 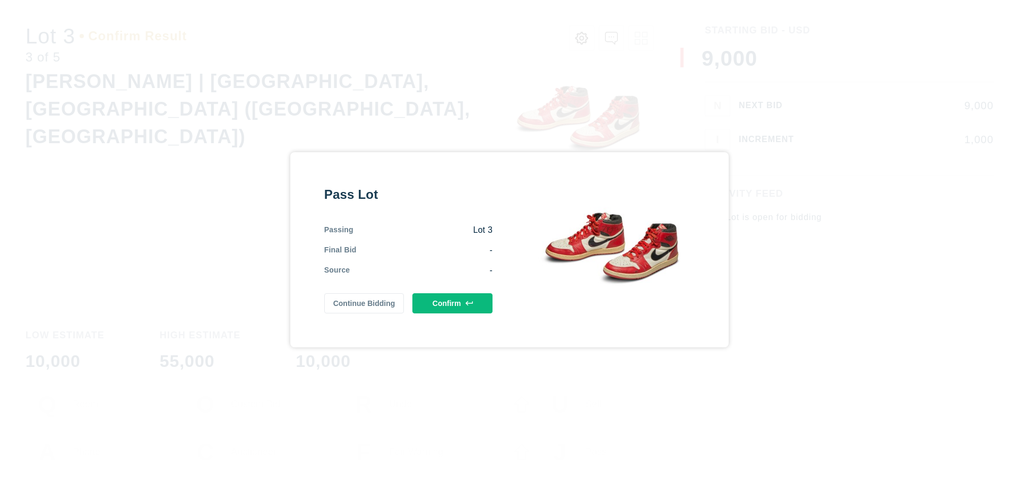 What do you see at coordinates (408, 195) in the screenshot?
I see `div: Pass Lot` at bounding box center [408, 195].